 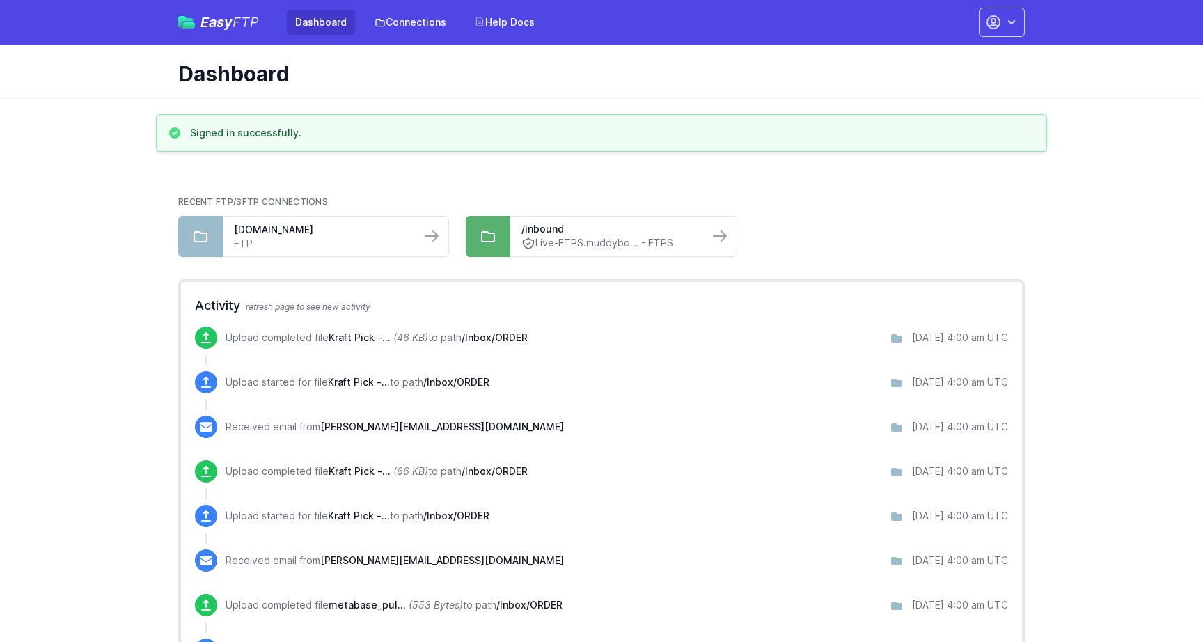 What do you see at coordinates (609, 243) in the screenshot?
I see `a: Live-FTPS.muddybo... - FTPS` at bounding box center [609, 243].